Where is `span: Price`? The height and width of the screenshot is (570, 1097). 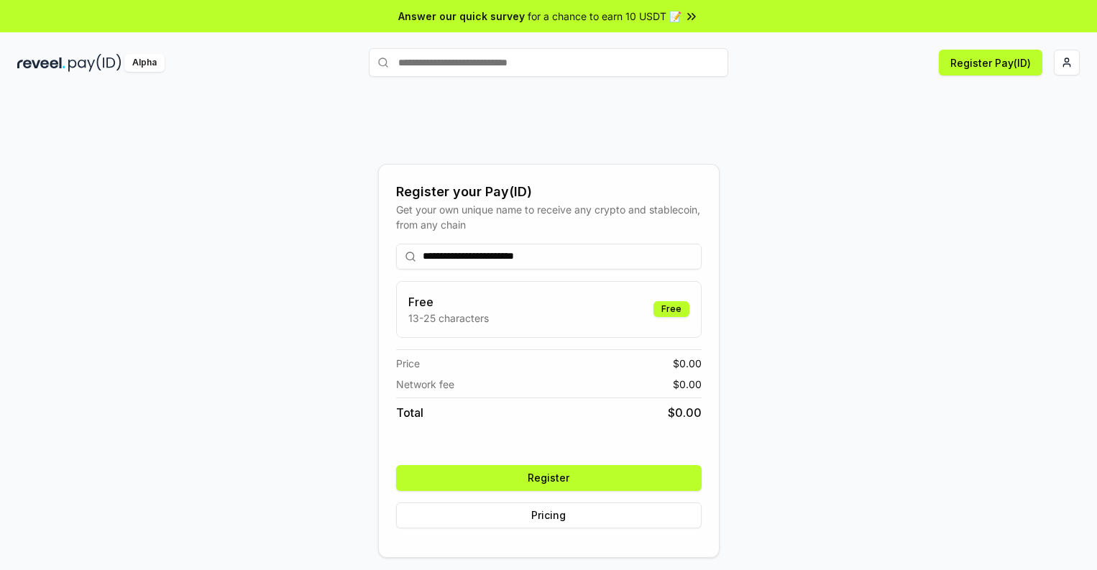
span: Price is located at coordinates (408, 363).